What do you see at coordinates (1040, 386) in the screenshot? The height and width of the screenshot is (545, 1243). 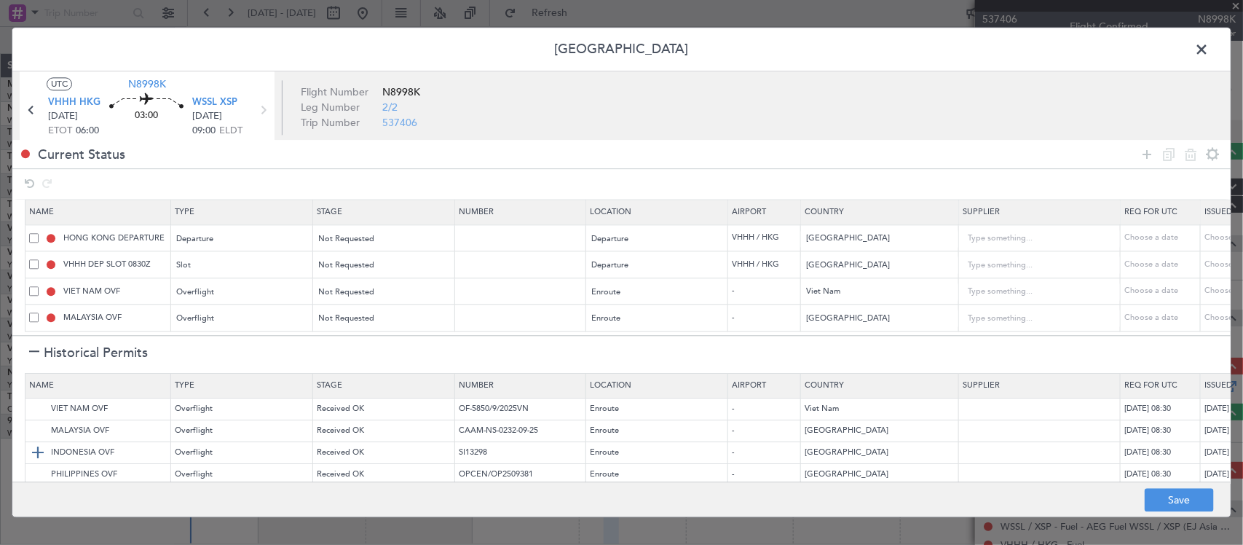 I see `th: Supplier` at bounding box center [1040, 386].